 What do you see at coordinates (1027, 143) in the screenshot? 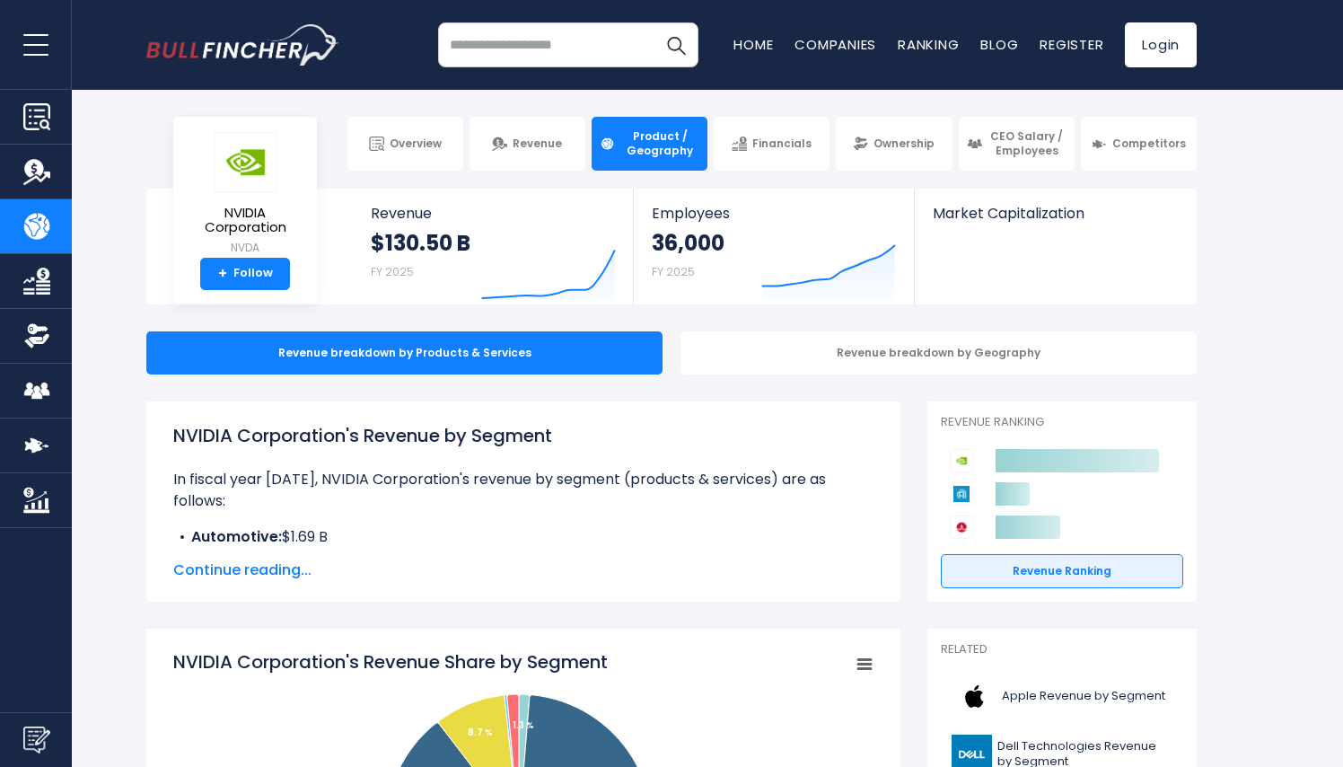
I see `span: CEO Salary / Employees` at bounding box center [1027, 143].